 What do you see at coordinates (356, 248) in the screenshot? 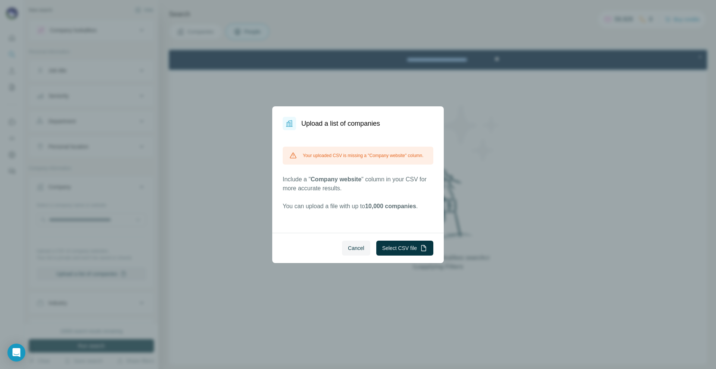
I see `span: Cancel` at bounding box center [356, 248].